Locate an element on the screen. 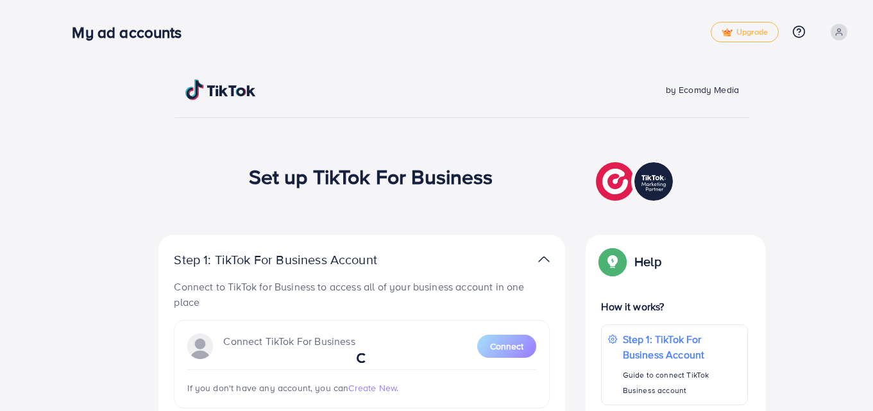 The height and width of the screenshot is (411, 873). img: tick is located at coordinates (727, 33).